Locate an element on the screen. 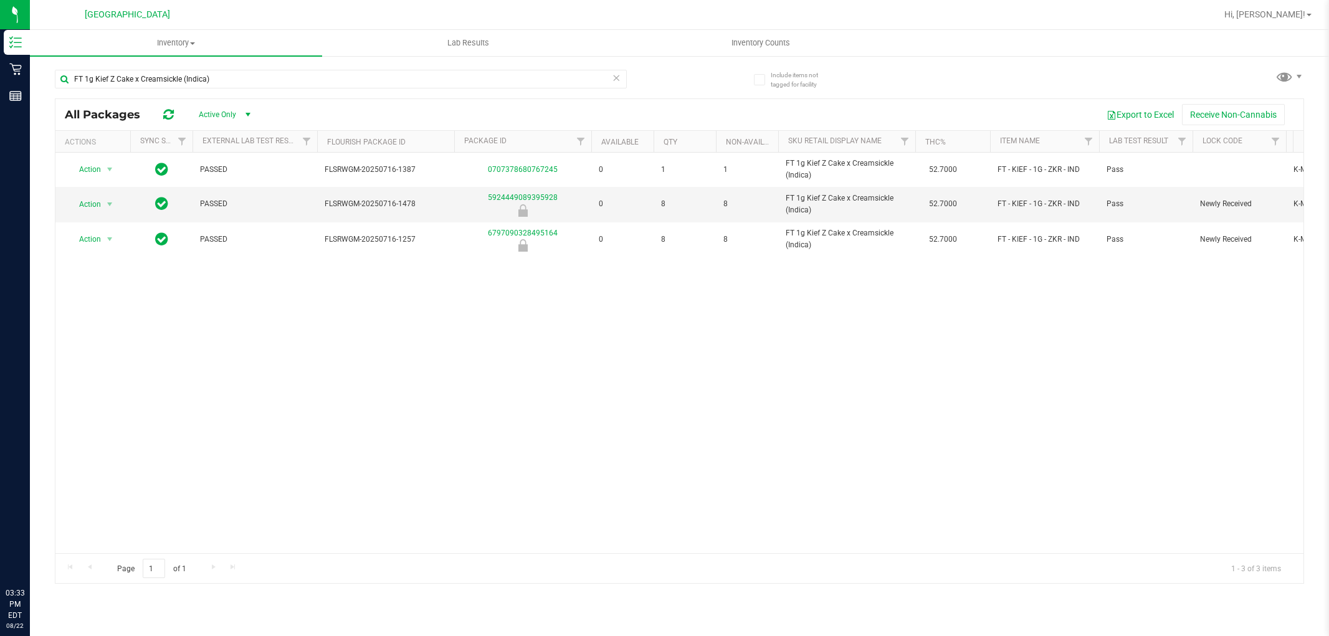  inline-svg: Inventory is located at coordinates (16, 42).